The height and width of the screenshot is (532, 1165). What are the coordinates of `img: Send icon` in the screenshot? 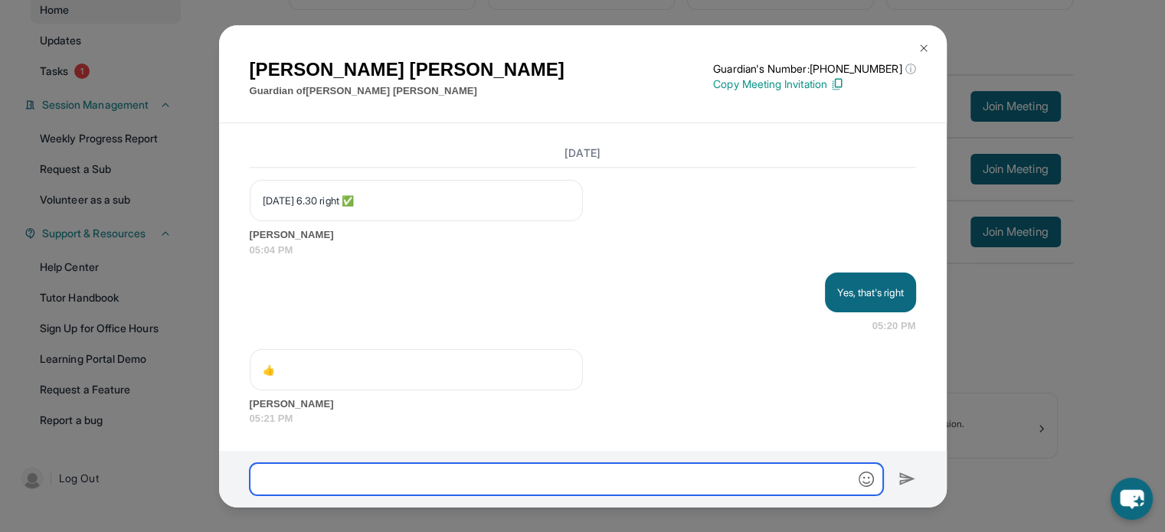 It's located at (907, 479).